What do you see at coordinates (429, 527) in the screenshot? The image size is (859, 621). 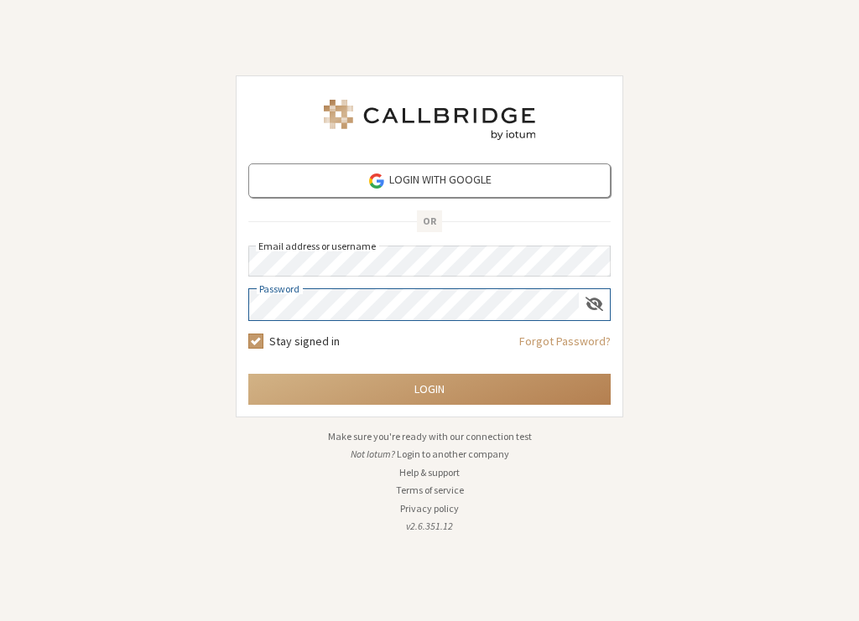 I see `li: v2.6.351.12` at bounding box center [429, 527].